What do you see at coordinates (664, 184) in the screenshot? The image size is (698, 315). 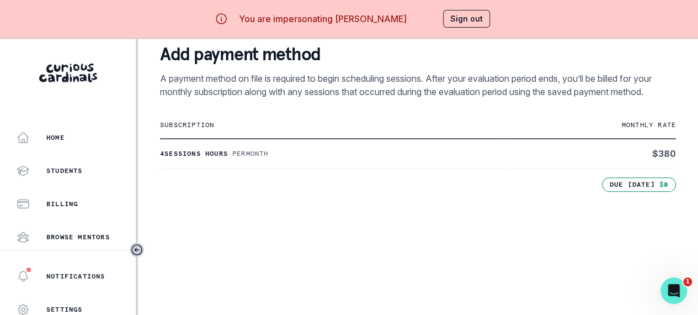 I see `p: $0` at bounding box center [664, 184].